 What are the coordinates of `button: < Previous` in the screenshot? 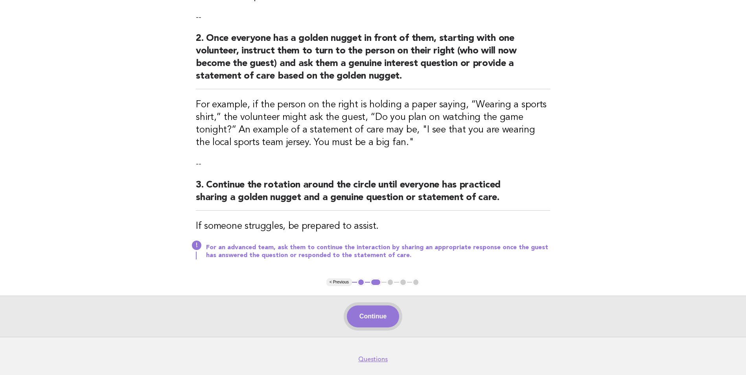 It's located at (339, 282).